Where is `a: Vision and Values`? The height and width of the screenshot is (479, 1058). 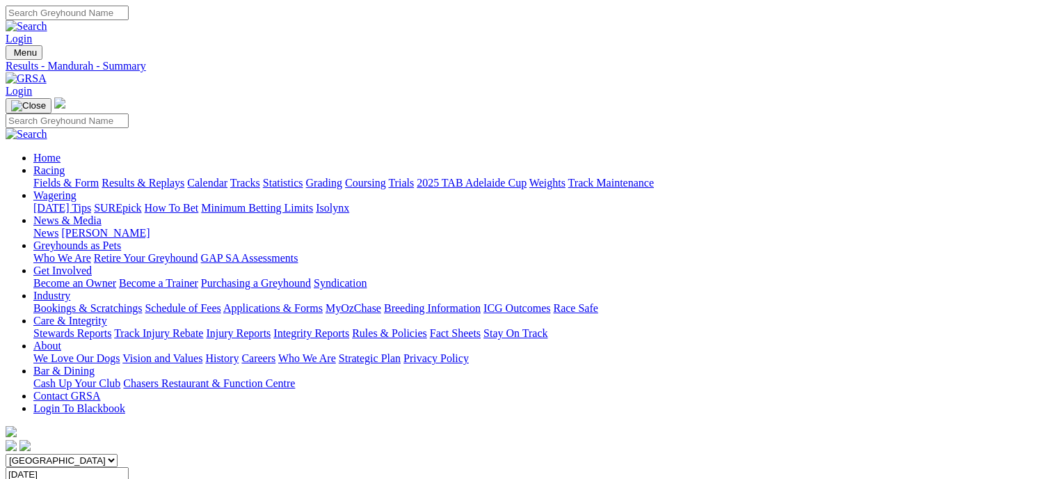
a: Vision and Values is located at coordinates (162, 358).